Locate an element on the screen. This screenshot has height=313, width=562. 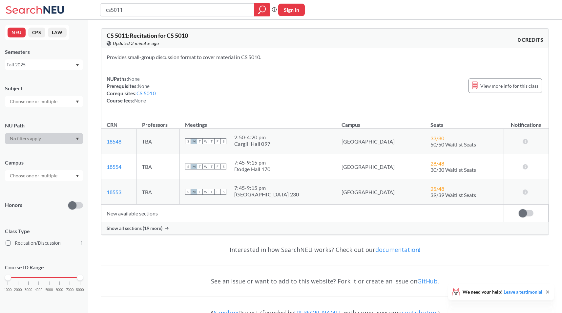
span: 2000 is located at coordinates (18, 290).